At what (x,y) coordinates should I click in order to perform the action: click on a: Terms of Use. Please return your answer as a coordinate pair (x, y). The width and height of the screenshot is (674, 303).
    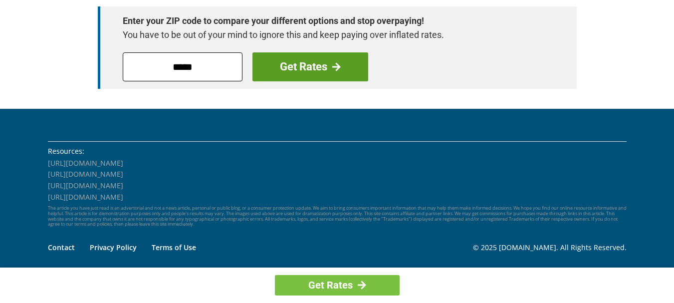
    Looking at the image, I should click on (174, 247).